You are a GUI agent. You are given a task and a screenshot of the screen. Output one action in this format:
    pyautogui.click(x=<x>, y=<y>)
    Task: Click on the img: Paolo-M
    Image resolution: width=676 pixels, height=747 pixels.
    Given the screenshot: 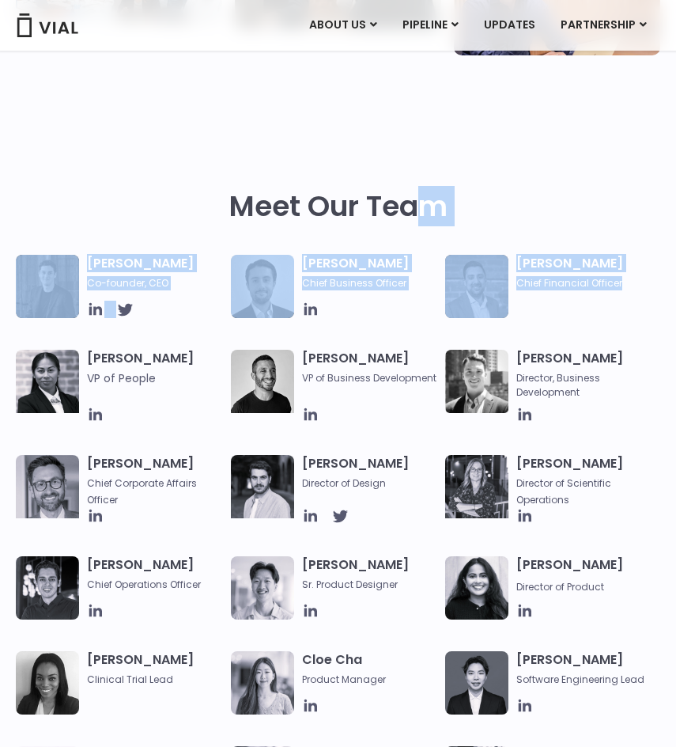 What is the action you would take?
    pyautogui.click(x=47, y=487)
    